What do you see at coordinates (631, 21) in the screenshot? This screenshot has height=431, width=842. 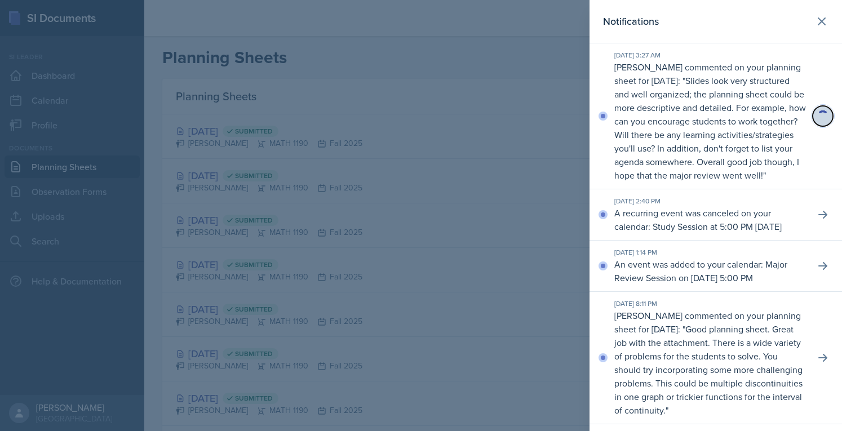 I see `h2: Notifications` at bounding box center [631, 21].